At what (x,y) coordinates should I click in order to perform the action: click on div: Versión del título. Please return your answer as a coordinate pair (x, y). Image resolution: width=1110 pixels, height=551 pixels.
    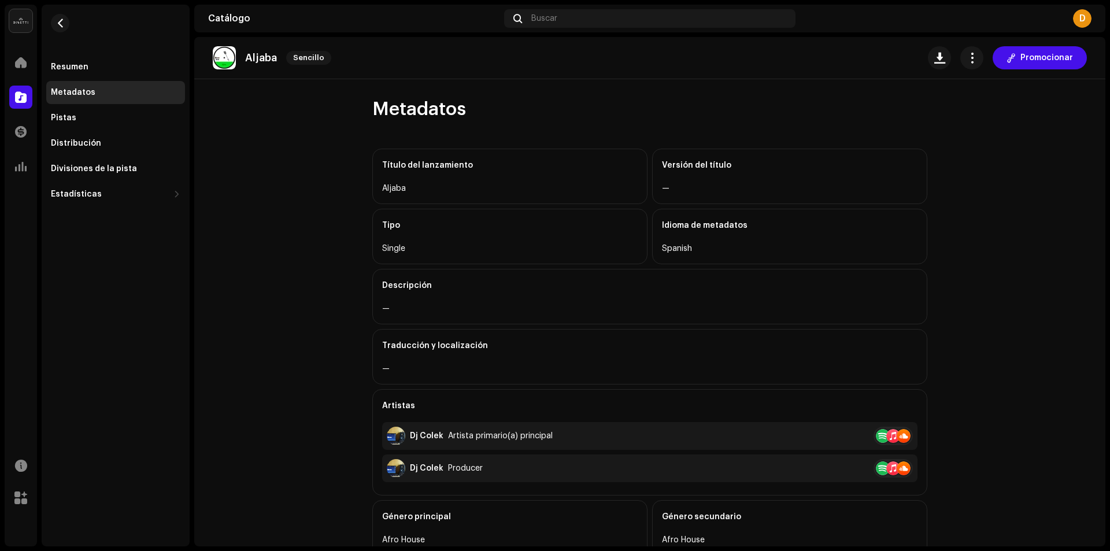
    Looking at the image, I should click on (789, 165).